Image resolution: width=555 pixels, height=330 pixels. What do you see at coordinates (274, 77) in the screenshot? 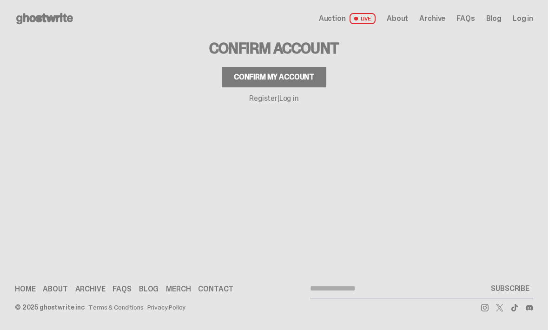
I see `button: Confirm my account` at bounding box center [274, 77].